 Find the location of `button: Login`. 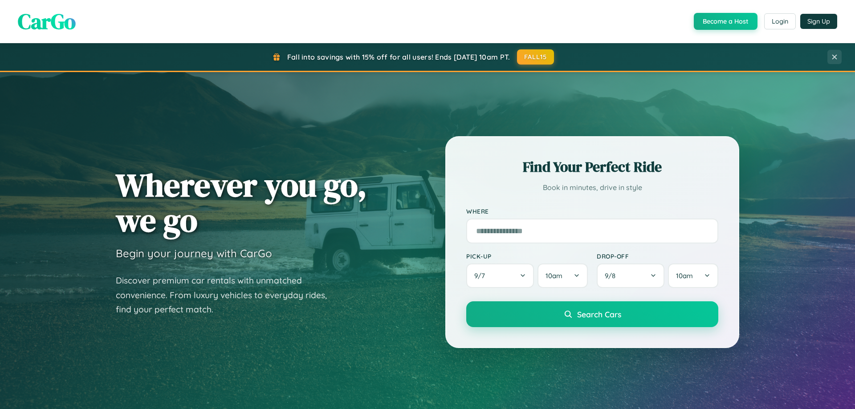

button: Login is located at coordinates (780, 21).